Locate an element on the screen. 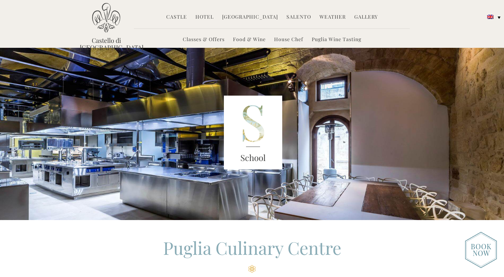 Image resolution: width=504 pixels, height=277 pixels. a: Weather is located at coordinates (332, 17).